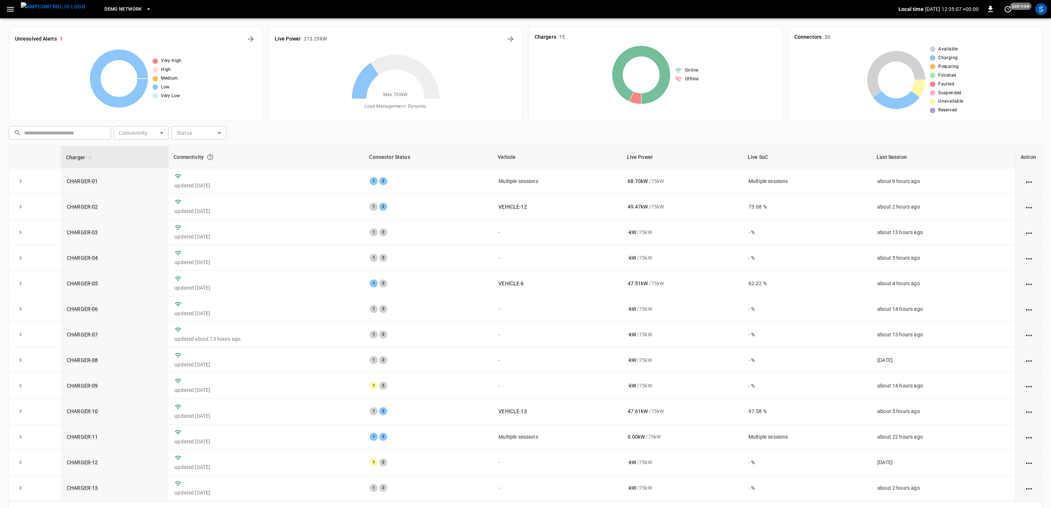 The image size is (1051, 508). What do you see at coordinates (638, 181) in the screenshot?
I see `p: 68.70 kW` at bounding box center [638, 181].